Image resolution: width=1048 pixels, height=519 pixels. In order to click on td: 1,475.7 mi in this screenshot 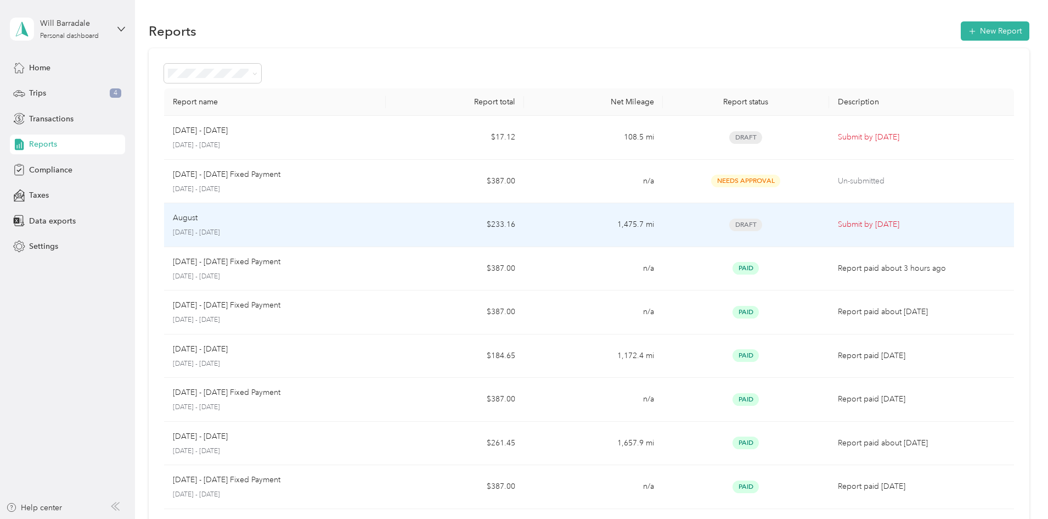, I will do `click(593, 225)`.